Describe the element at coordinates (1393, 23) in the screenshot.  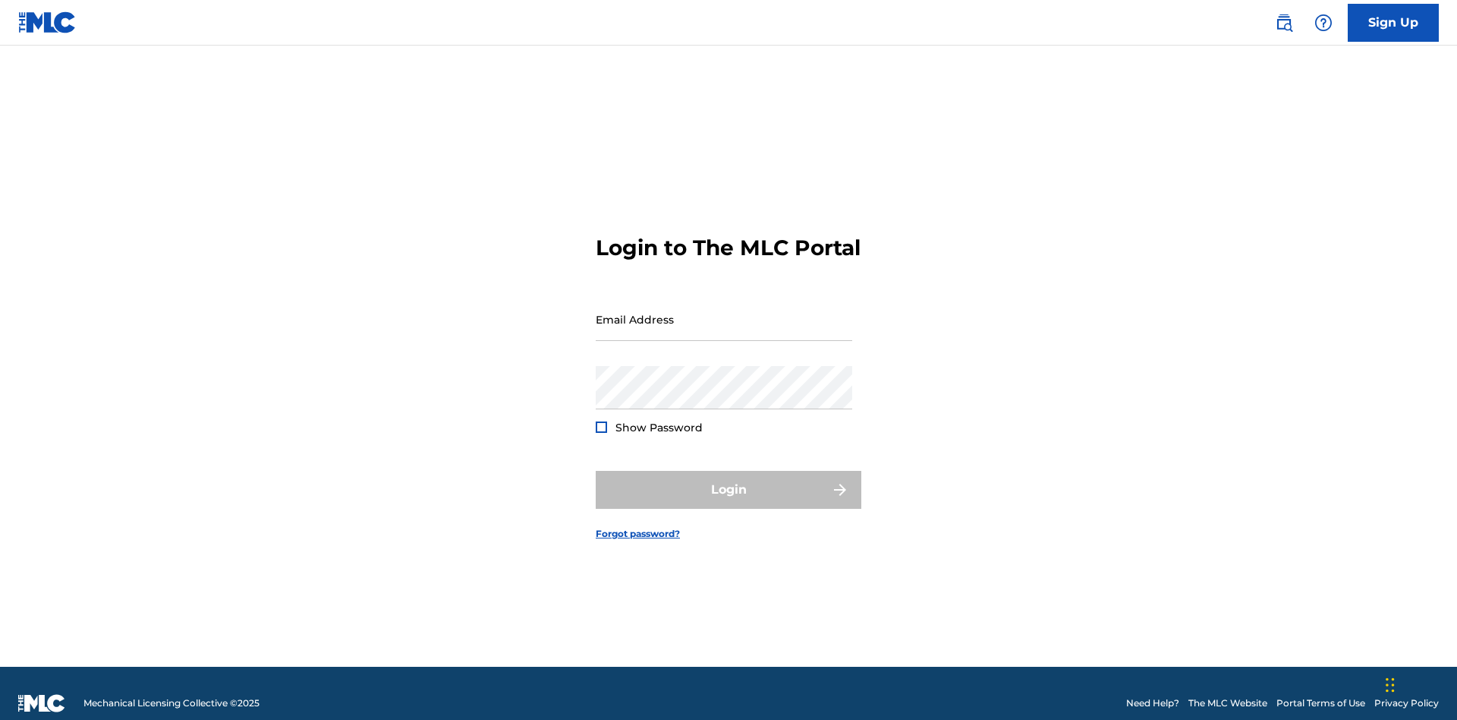
I see `a: Sign Up` at that location.